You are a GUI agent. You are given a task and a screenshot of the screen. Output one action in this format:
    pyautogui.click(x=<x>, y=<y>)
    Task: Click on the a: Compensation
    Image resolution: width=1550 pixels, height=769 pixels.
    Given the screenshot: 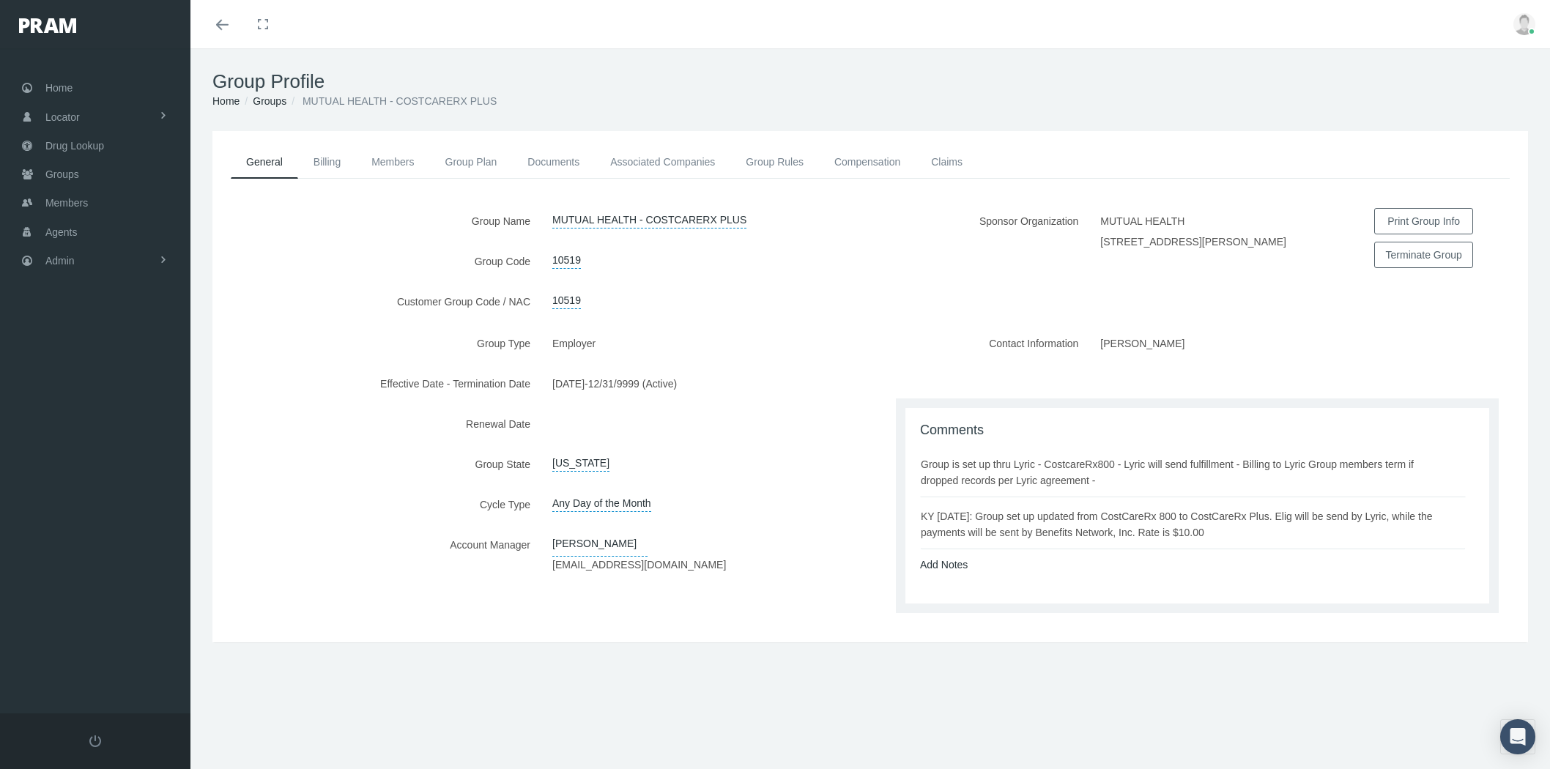 What is the action you would take?
    pyautogui.click(x=868, y=162)
    